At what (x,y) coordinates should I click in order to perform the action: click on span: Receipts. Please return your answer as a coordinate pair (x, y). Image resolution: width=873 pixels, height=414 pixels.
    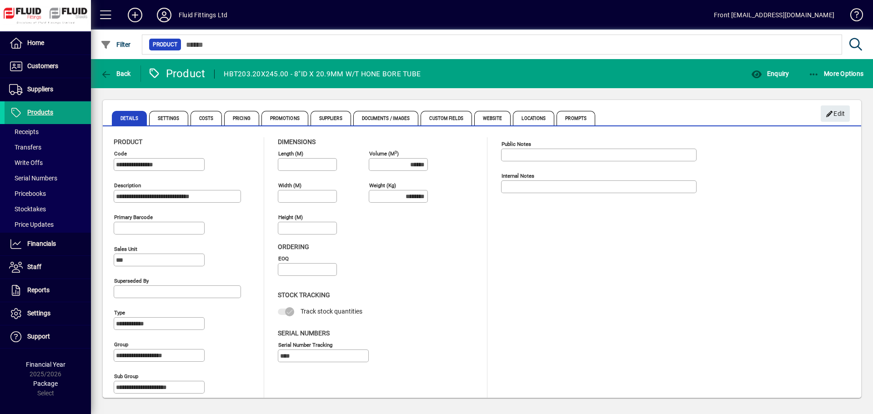
    Looking at the image, I should click on (24, 132).